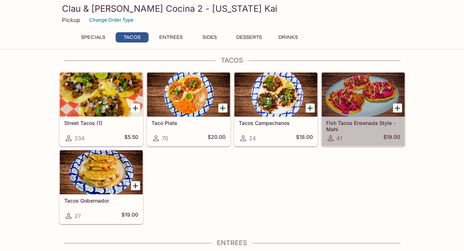 This screenshot has height=251, width=464. What do you see at coordinates (101, 172) in the screenshot?
I see `div: Tacos Gobernador` at bounding box center [101, 172].